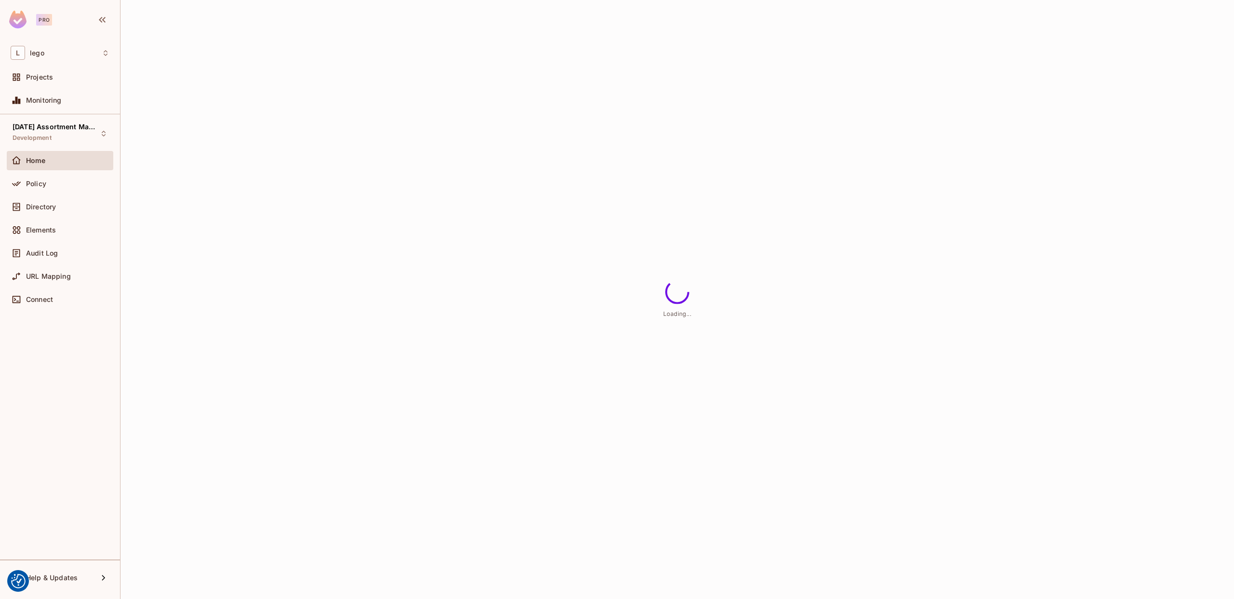 Image resolution: width=1234 pixels, height=599 pixels. I want to click on span: URL Mapping, so click(48, 276).